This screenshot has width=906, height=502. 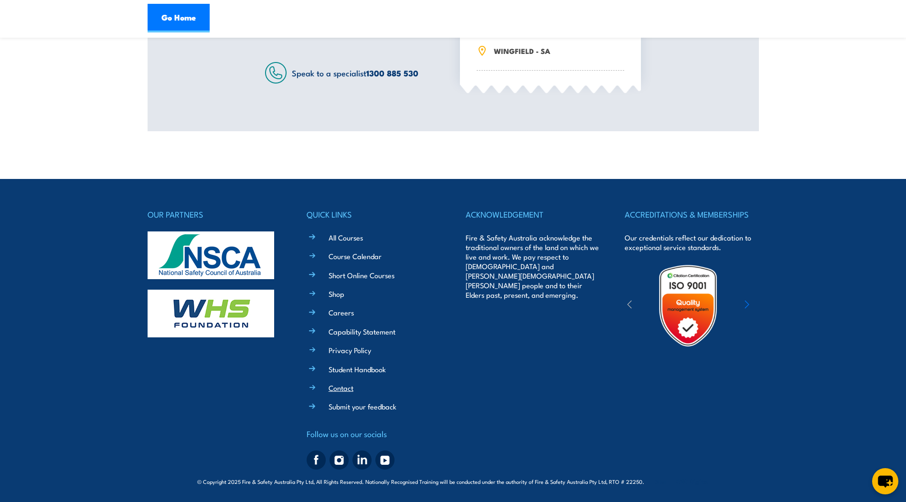 What do you see at coordinates (355, 256) in the screenshot?
I see `a: Course Calendar` at bounding box center [355, 256].